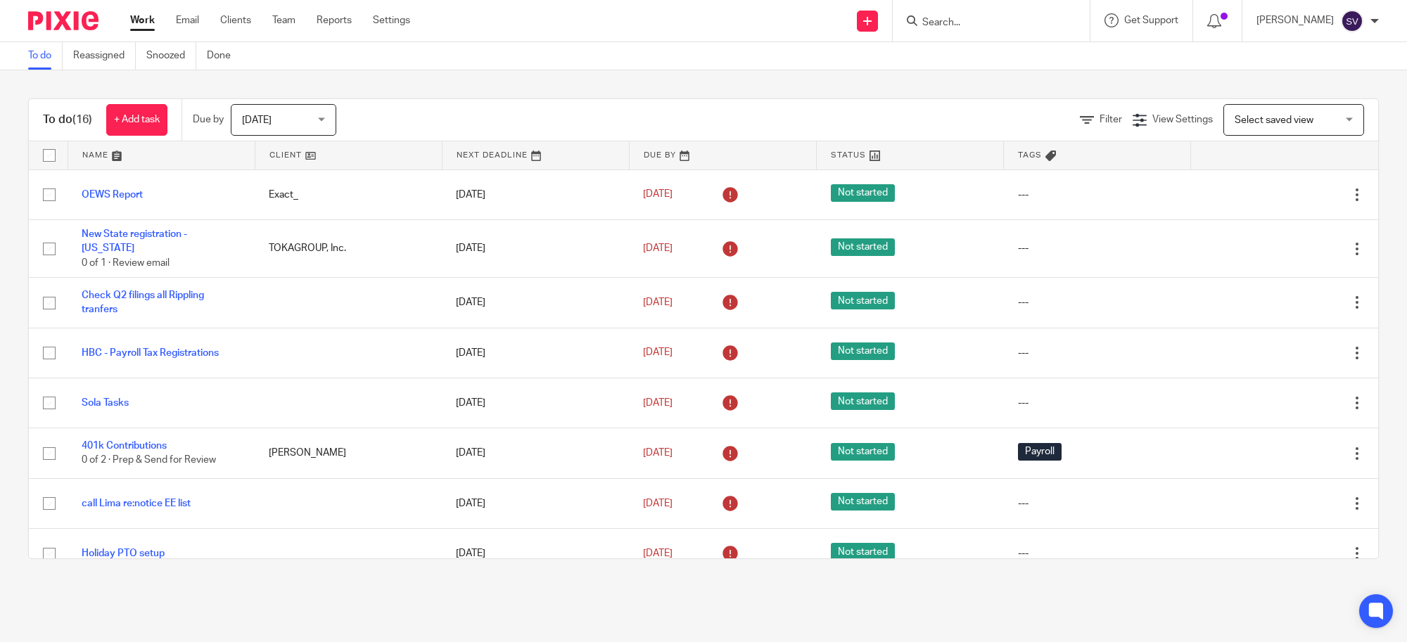  What do you see at coordinates (148, 461) in the screenshot?
I see `span: 0 of 2 · Prep & Send for Review` at bounding box center [148, 461].